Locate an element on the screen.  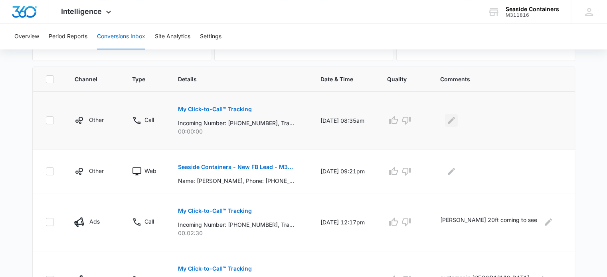
p: 00:00:00 is located at coordinates (239, 131).